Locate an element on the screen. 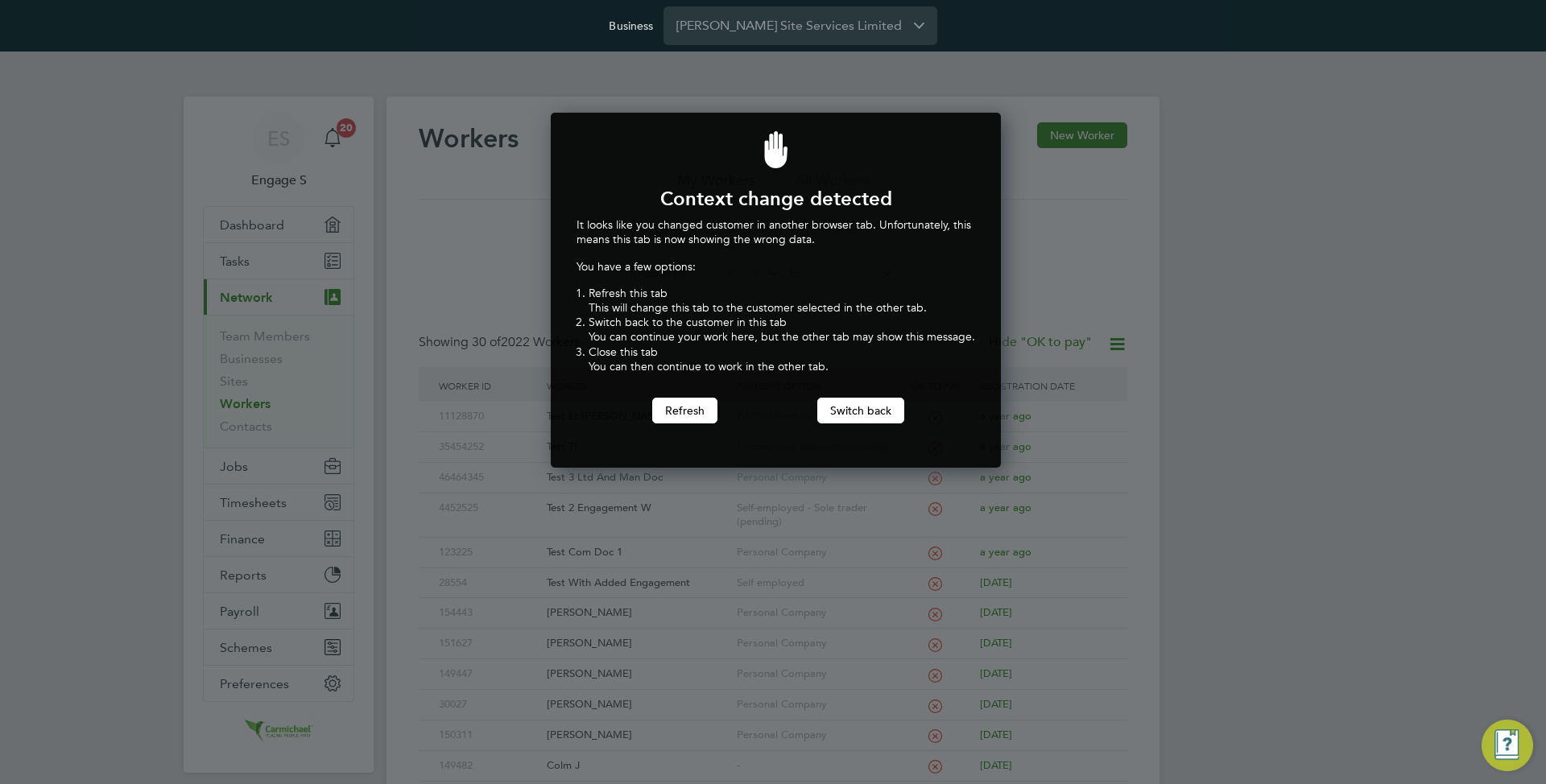 This screenshot has height=784, width=1546. button: Refresh is located at coordinates (685, 411).